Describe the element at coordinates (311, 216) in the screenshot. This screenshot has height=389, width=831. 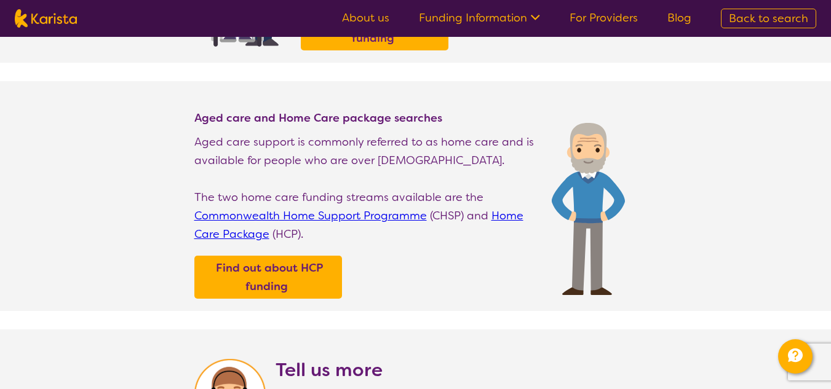
I see `a: Commonwealth Home Support Programme` at that location.